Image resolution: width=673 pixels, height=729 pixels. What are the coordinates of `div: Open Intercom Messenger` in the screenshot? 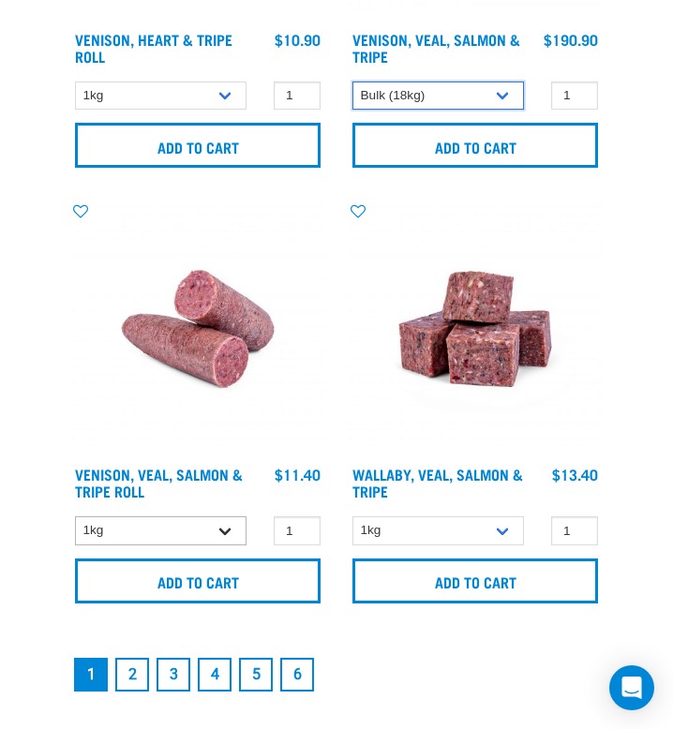 It's located at (632, 688).